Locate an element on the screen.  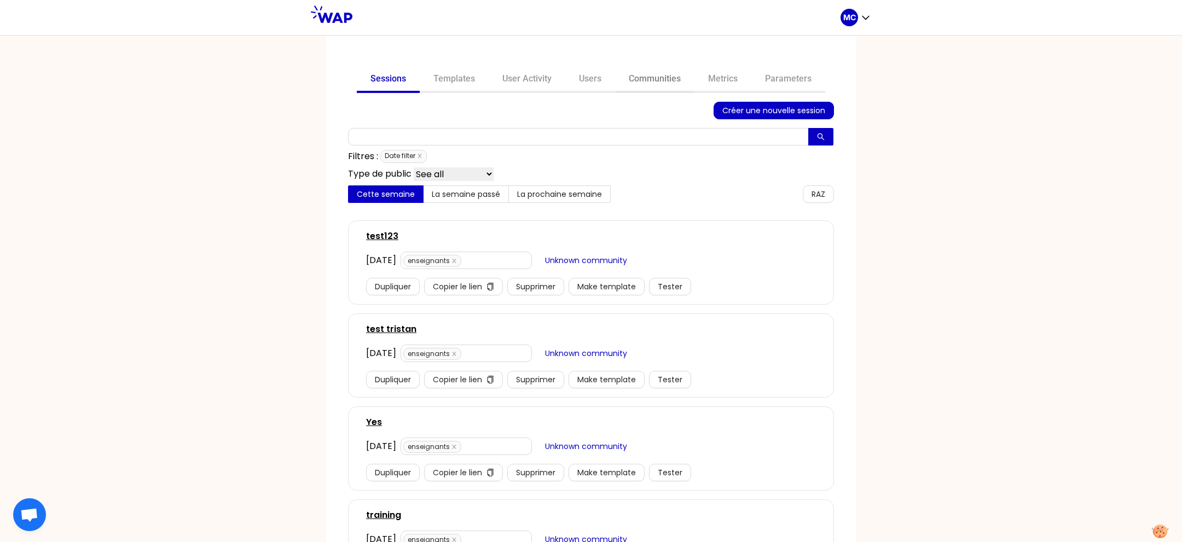
button: search is located at coordinates (821, 137).